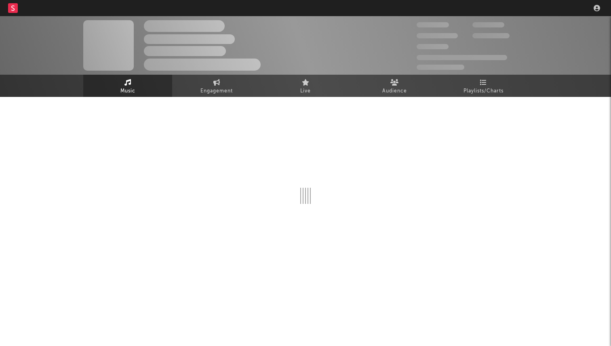  Describe the element at coordinates (394, 86) in the screenshot. I see `a: Audience` at that location.